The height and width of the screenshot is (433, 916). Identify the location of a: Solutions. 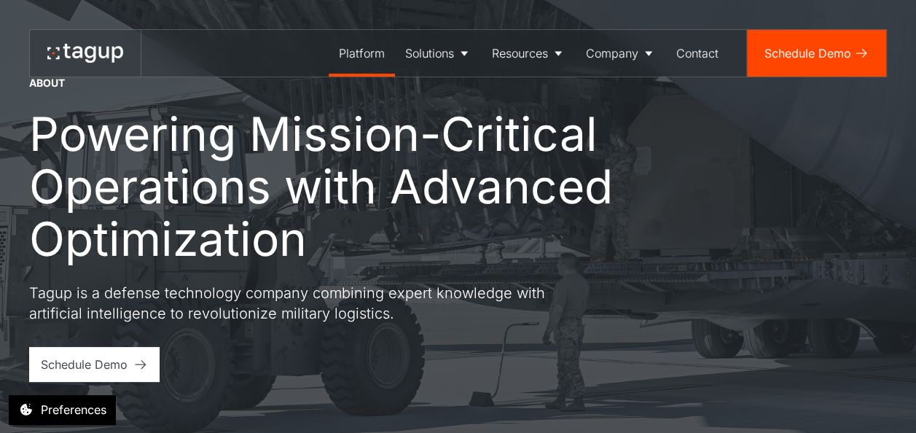
(438, 53).